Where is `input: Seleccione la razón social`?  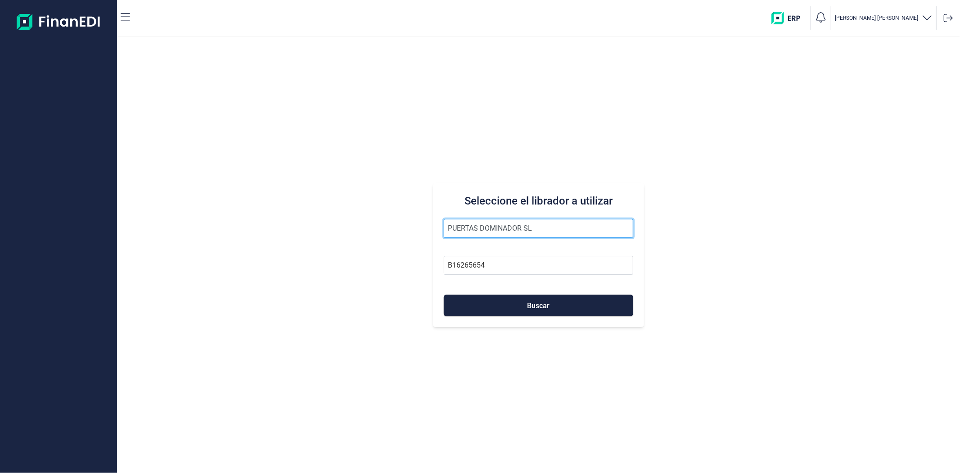 input: Seleccione la razón social is located at coordinates (538, 228).